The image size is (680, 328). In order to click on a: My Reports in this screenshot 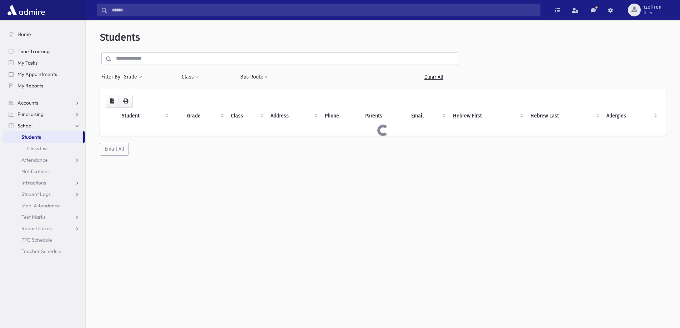, I will do `click(44, 86)`.